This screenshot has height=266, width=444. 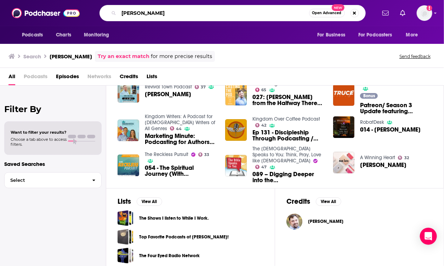 What do you see at coordinates (359, 221) in the screenshot?
I see `button: Eric NevinsEric Nevins` at bounding box center [359, 221].